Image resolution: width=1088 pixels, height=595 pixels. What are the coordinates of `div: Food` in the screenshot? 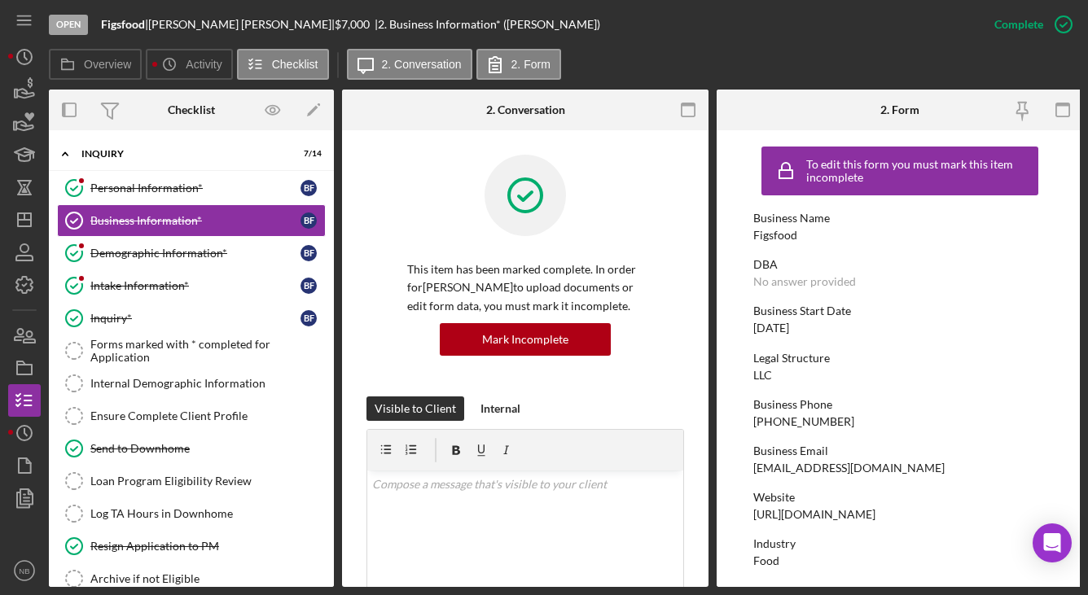 It's located at (766, 561).